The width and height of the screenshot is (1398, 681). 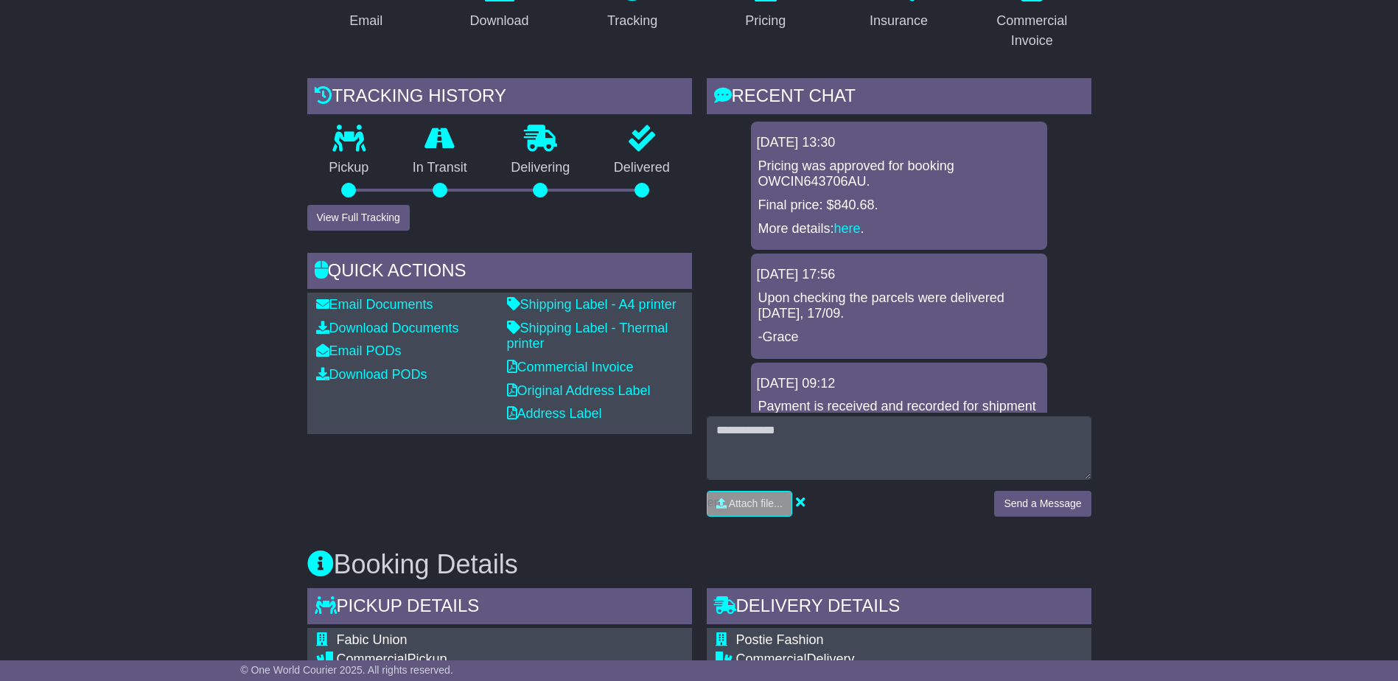 What do you see at coordinates (899, 206) in the screenshot?
I see `p: Final price: $840.68.` at bounding box center [899, 206].